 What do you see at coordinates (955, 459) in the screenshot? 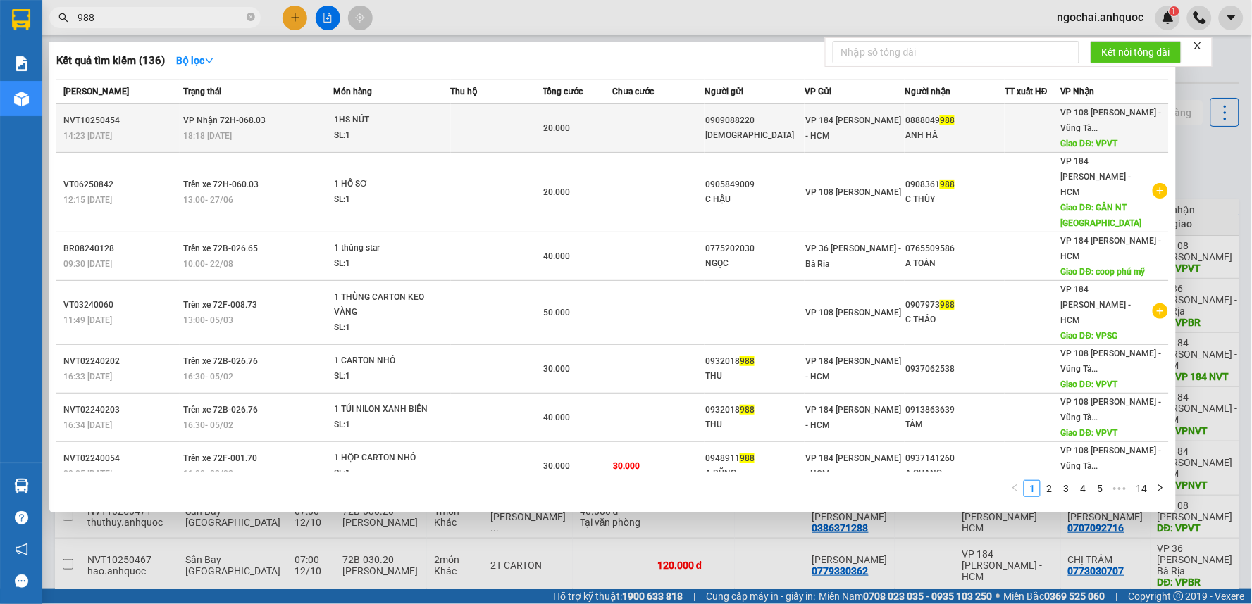
I see `div: 0937141260` at bounding box center [955, 459].